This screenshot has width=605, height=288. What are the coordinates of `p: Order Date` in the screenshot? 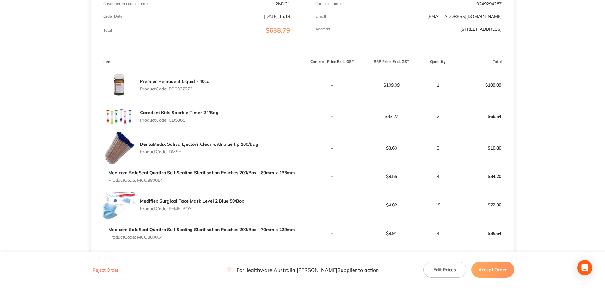 It's located at (113, 16).